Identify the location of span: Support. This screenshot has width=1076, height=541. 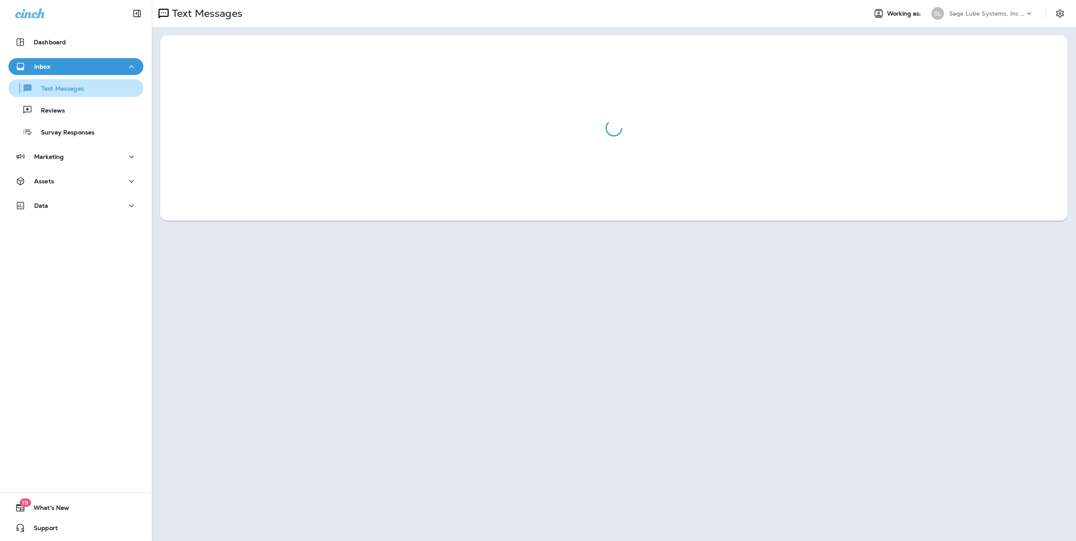
(41, 530).